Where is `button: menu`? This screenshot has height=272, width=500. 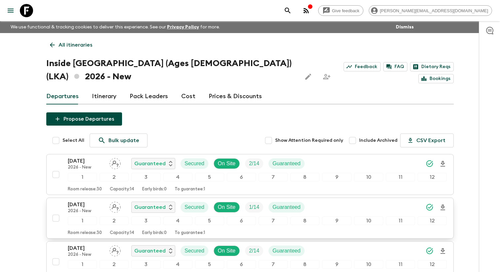 button: menu is located at coordinates (11, 11).